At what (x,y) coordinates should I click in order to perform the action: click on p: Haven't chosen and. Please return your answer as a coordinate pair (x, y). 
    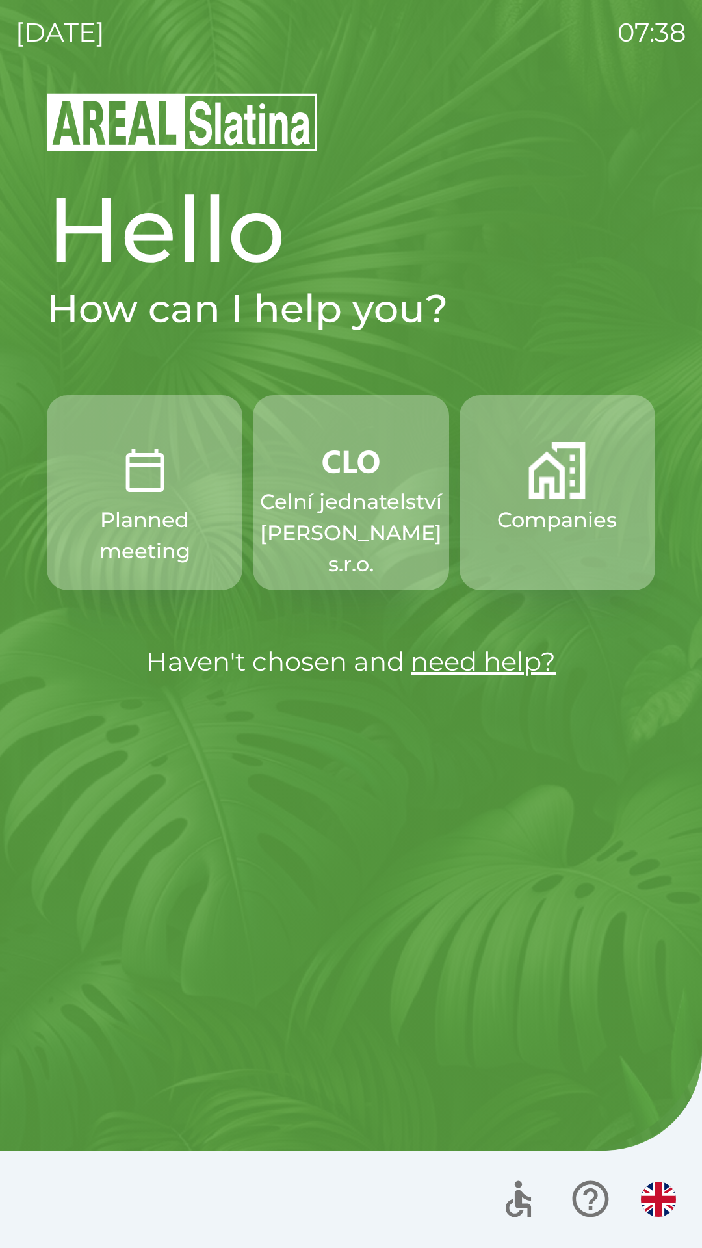
    Looking at the image, I should click on (351, 662).